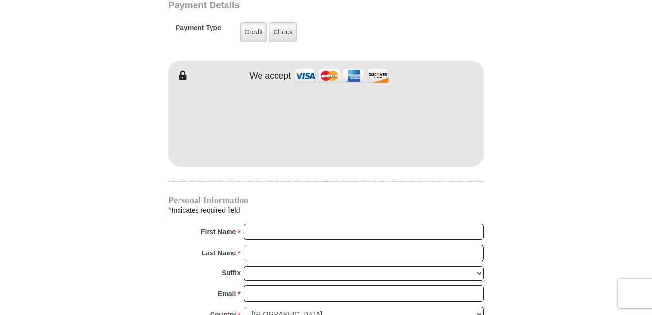  Describe the element at coordinates (342, 76) in the screenshot. I see `img: credit cards accepted` at that location.